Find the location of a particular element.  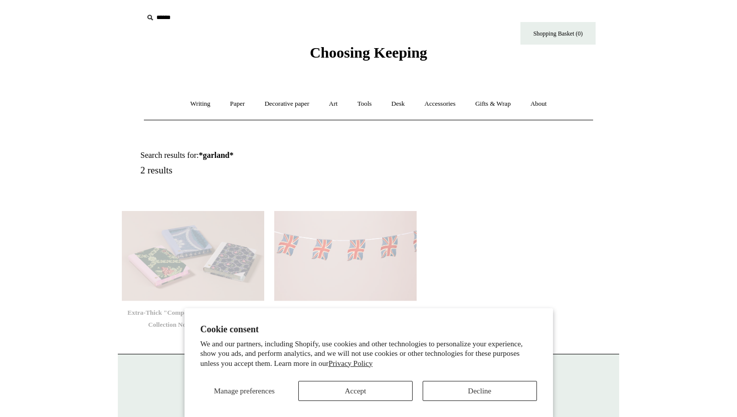

img: Extra-Thick "Composition Ledger" Wallpaper Collection Notebook, Selection 5 is located at coordinates (193, 256).